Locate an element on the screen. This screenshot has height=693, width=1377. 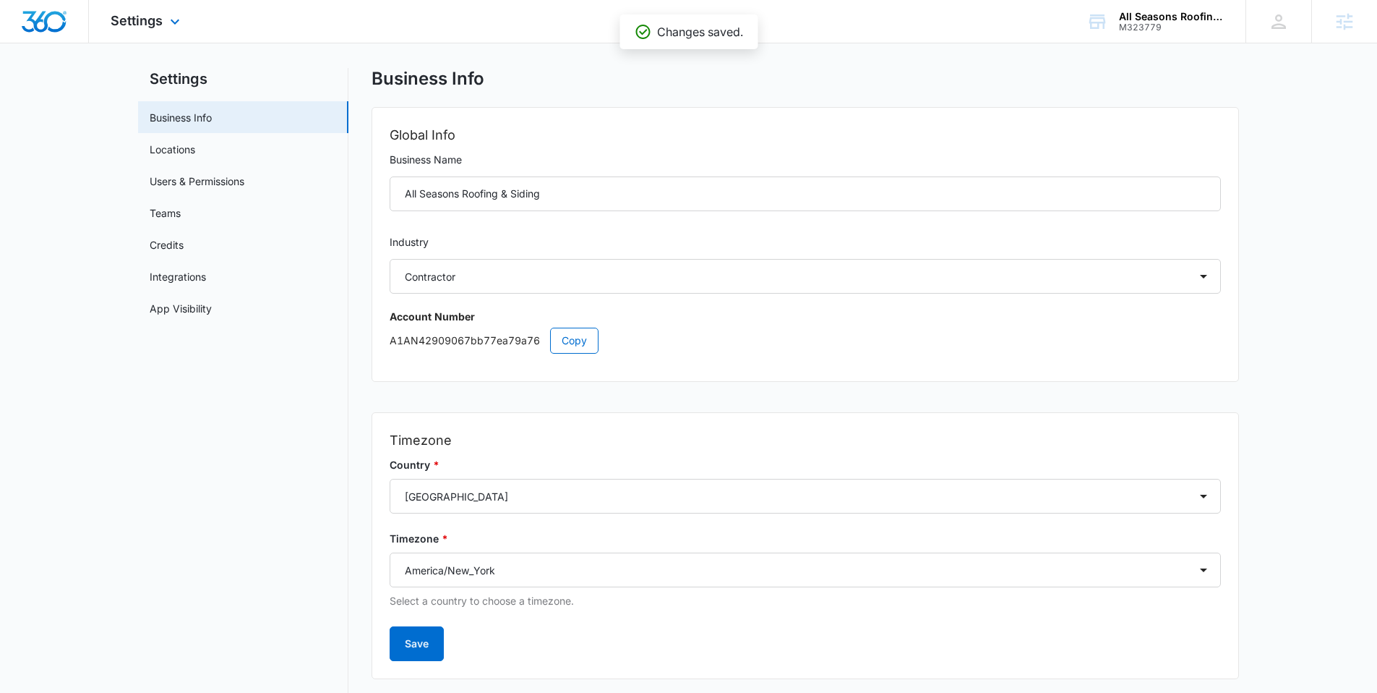
h2: Timezone is located at coordinates (805, 440).